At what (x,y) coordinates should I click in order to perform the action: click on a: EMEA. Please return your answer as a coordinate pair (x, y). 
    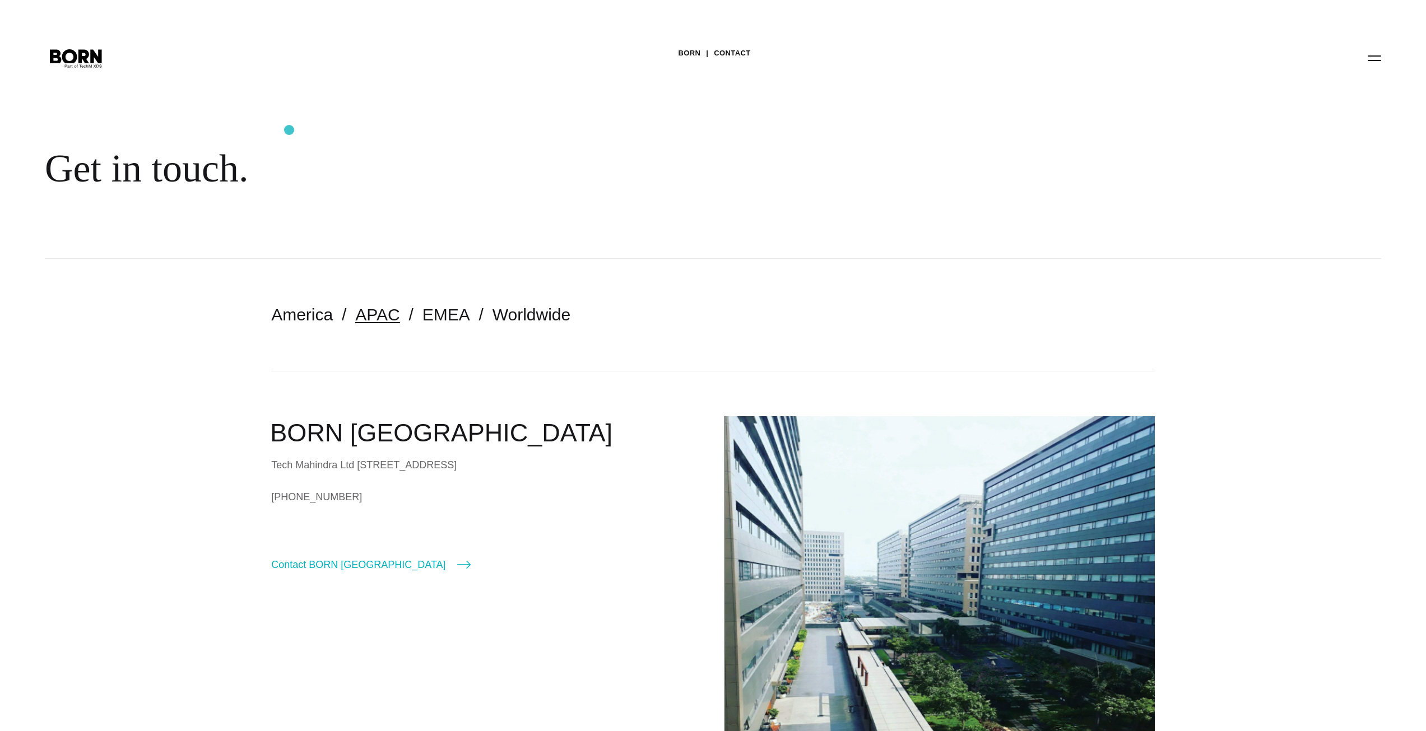
    Looking at the image, I should click on (446, 314).